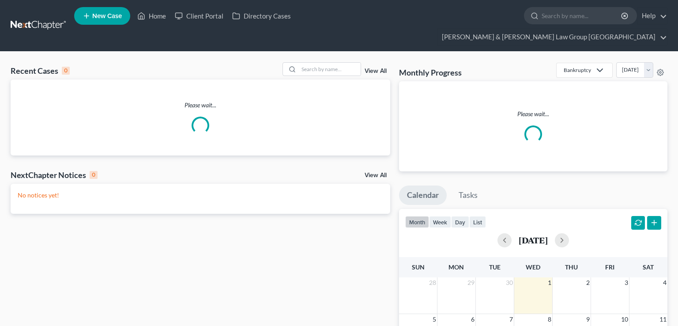 The image size is (678, 326). I want to click on span: 9, so click(588, 319).